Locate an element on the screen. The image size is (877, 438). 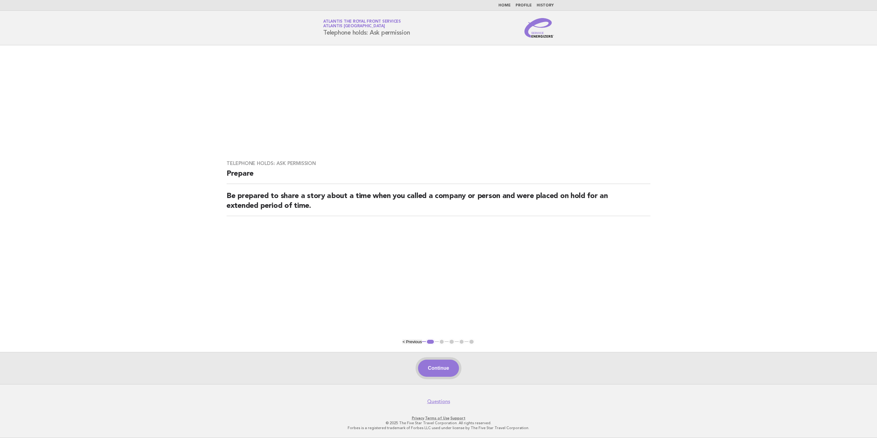
a: Home is located at coordinates (505, 6).